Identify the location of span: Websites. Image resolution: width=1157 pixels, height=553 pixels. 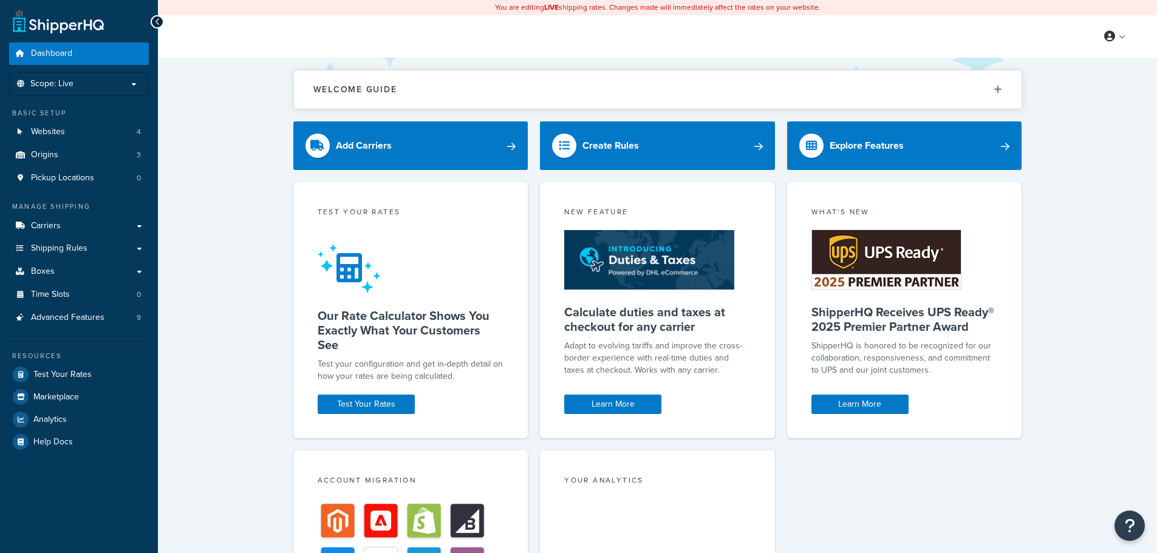
(48, 132).